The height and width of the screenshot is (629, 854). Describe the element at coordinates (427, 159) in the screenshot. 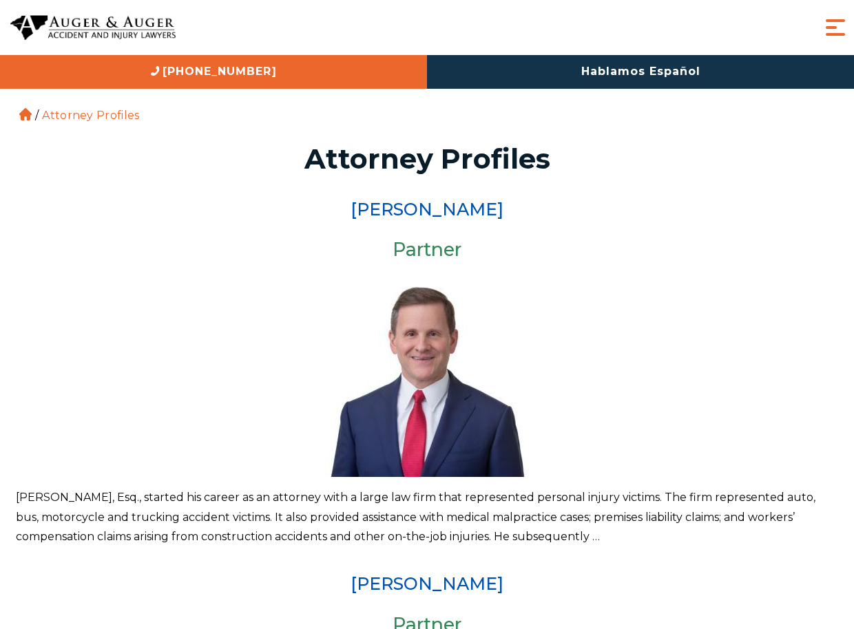

I see `h1: Attorney Profiles` at that location.